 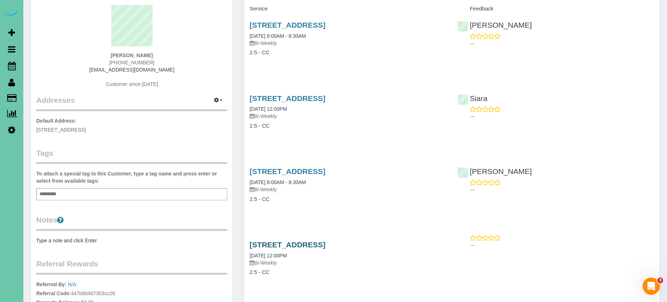 What do you see at coordinates (56, 121) in the screenshot?
I see `label: Default Address:` at bounding box center [56, 121].